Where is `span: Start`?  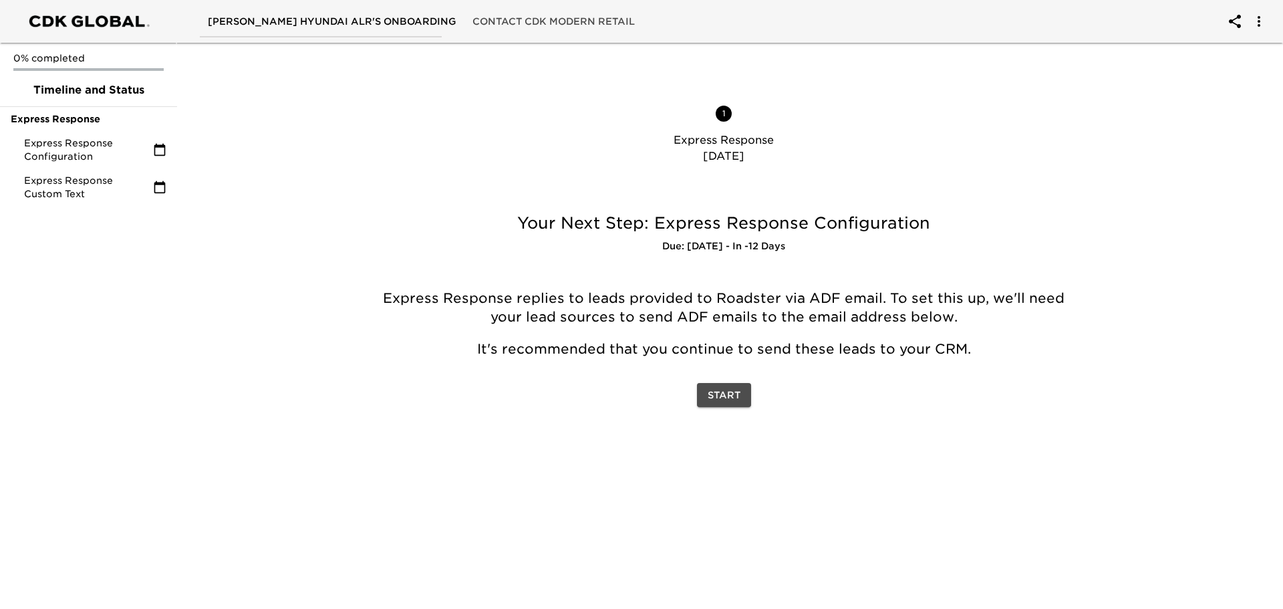
span: Start is located at coordinates (724, 395).